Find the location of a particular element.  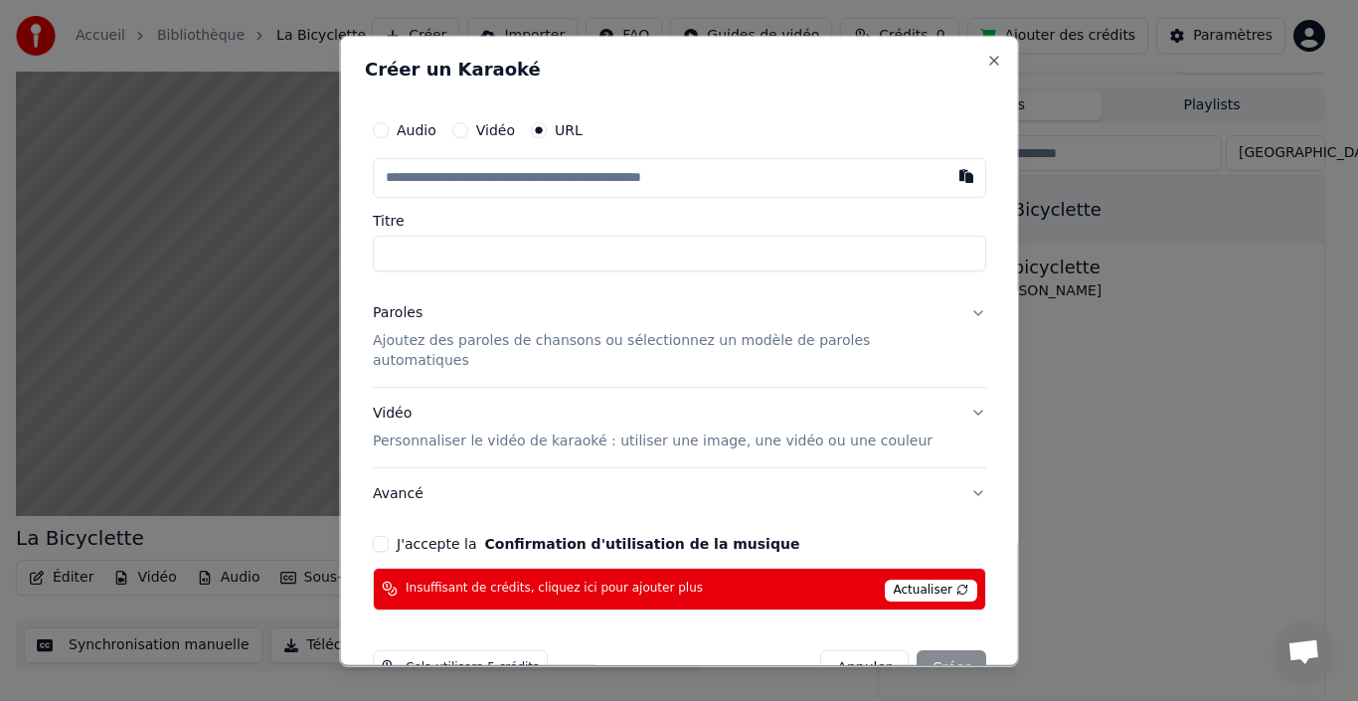

p: Personnaliser le vidéo de karaoké : utiliser une image, une vidéo ou une couleur is located at coordinates (652, 440).